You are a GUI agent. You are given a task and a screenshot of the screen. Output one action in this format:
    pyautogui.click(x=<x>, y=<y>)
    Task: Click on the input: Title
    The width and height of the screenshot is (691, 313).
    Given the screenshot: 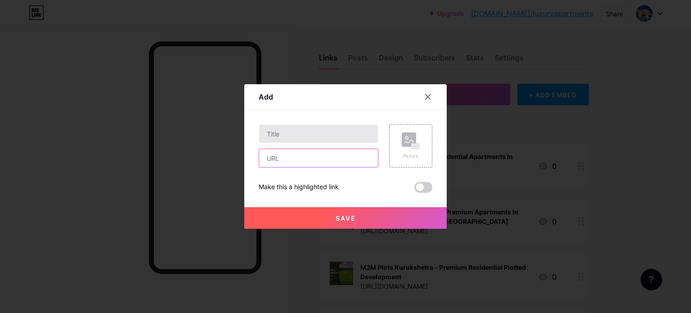 What is the action you would take?
    pyautogui.click(x=319, y=134)
    